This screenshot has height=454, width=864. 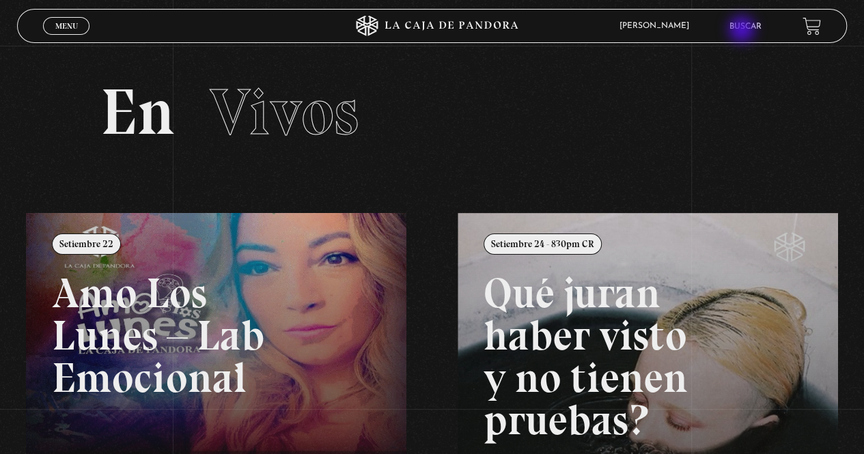 What do you see at coordinates (745, 27) in the screenshot?
I see `a: Buscar` at bounding box center [745, 27].